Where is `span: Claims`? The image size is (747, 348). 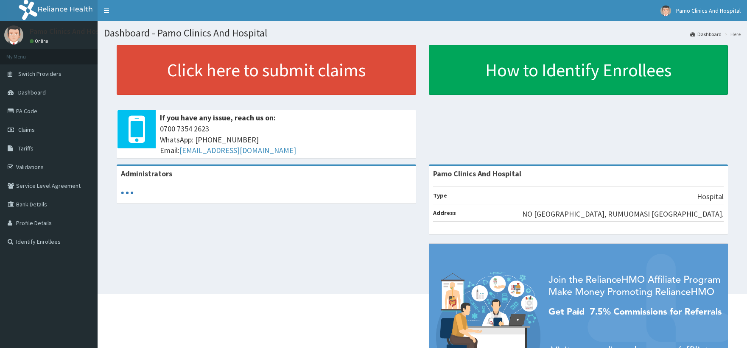 span: Claims is located at coordinates (26, 130).